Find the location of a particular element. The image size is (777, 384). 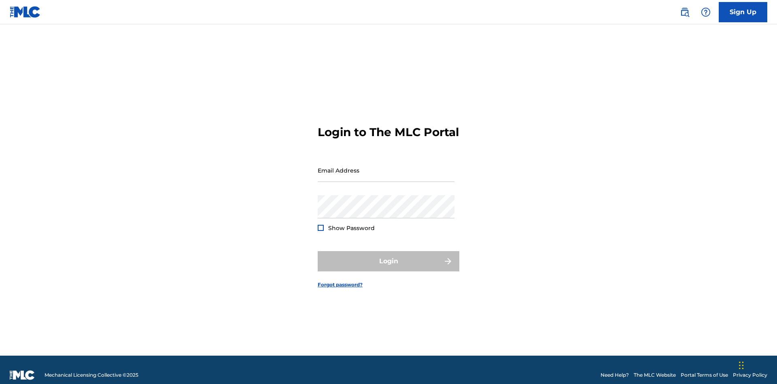

div: Chat Widget is located at coordinates (757, 364).